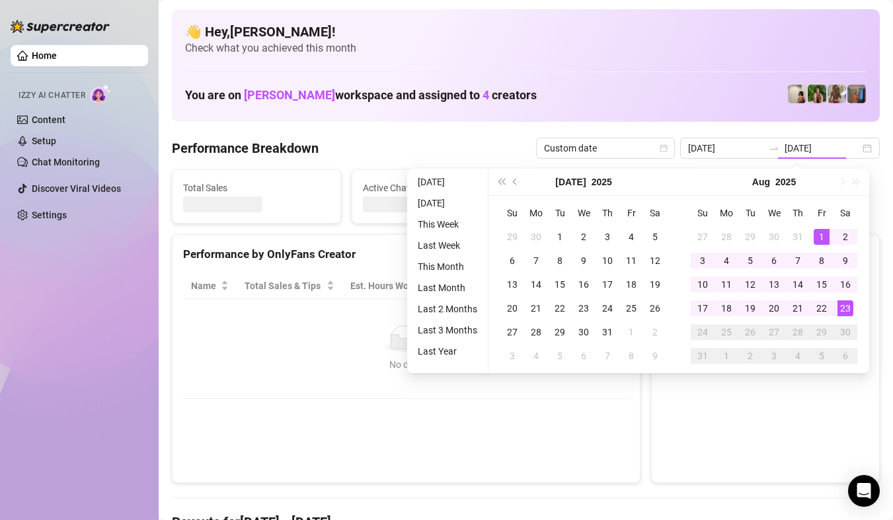 Image resolution: width=893 pixels, height=520 pixels. Describe the element at coordinates (60, 26) in the screenshot. I see `img: logo-BBDzfeDw.svg` at that location.